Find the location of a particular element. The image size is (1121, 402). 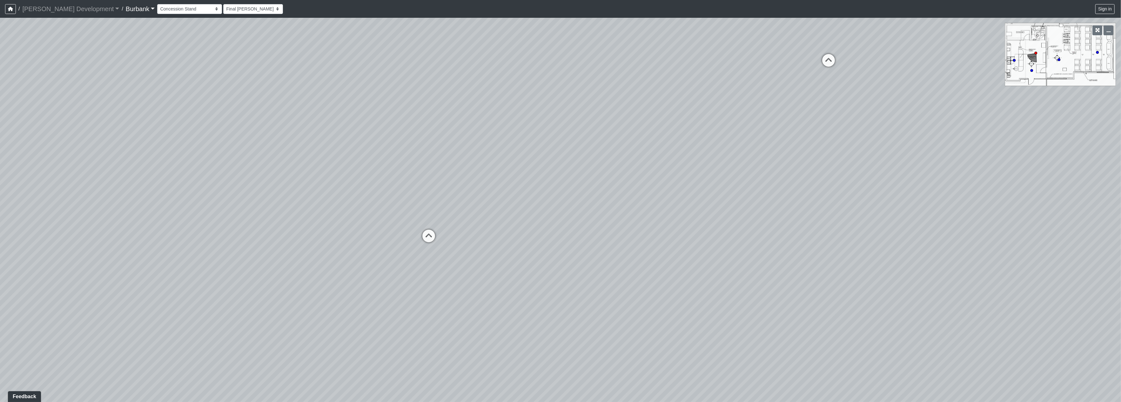

button: Sign in is located at coordinates (1105, 9).